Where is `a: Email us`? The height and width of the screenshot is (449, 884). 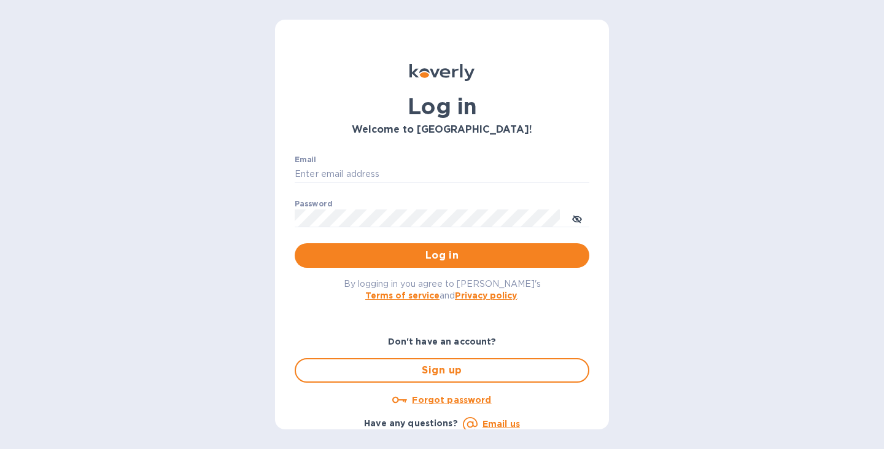 a: Email us is located at coordinates (501, 424).